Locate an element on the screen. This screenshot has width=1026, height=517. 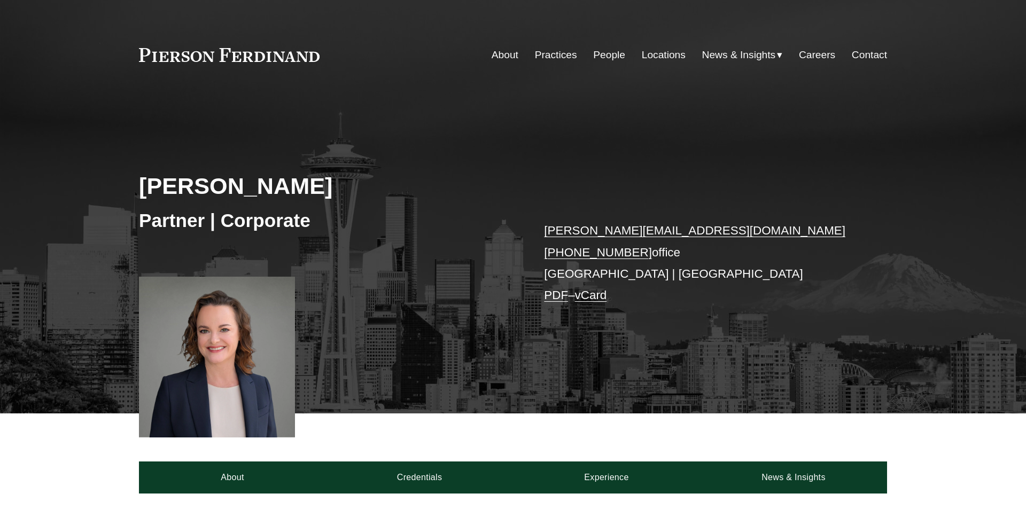
a: Credentials is located at coordinates (420, 478).